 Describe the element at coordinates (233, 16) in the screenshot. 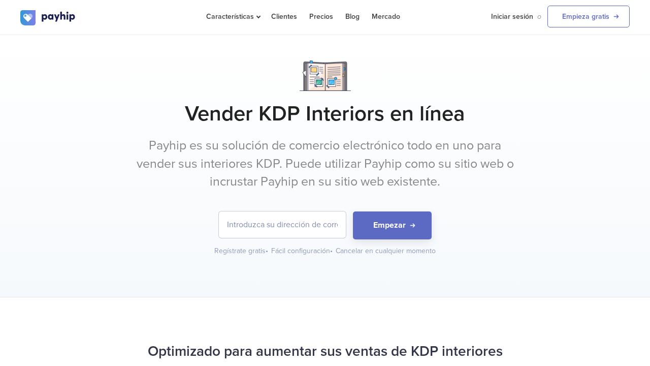

I see `span: Características` at that location.